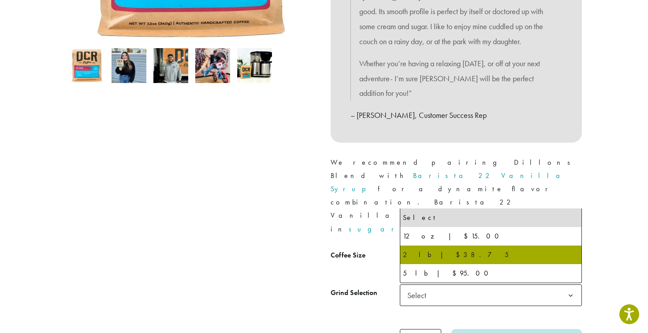 This screenshot has width=648, height=333. I want to click on img: David Morris picks Dillons for 2021, so click(213, 65).